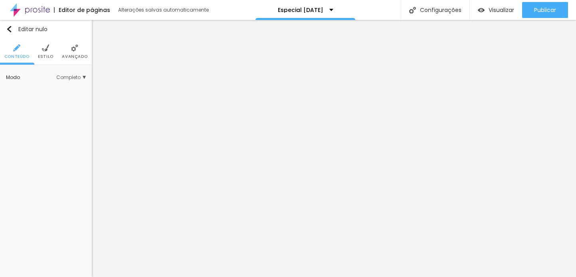 The width and height of the screenshot is (576, 277). What do you see at coordinates (441, 10) in the screenshot?
I see `font: Configurações` at bounding box center [441, 10].